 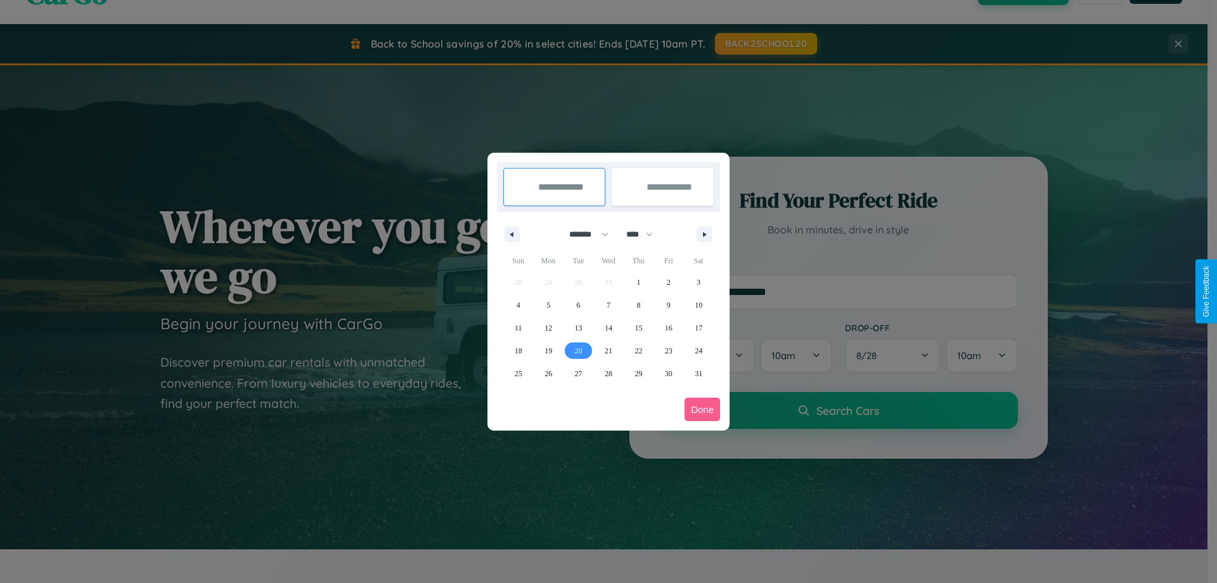 I want to click on span: 30, so click(x=669, y=373).